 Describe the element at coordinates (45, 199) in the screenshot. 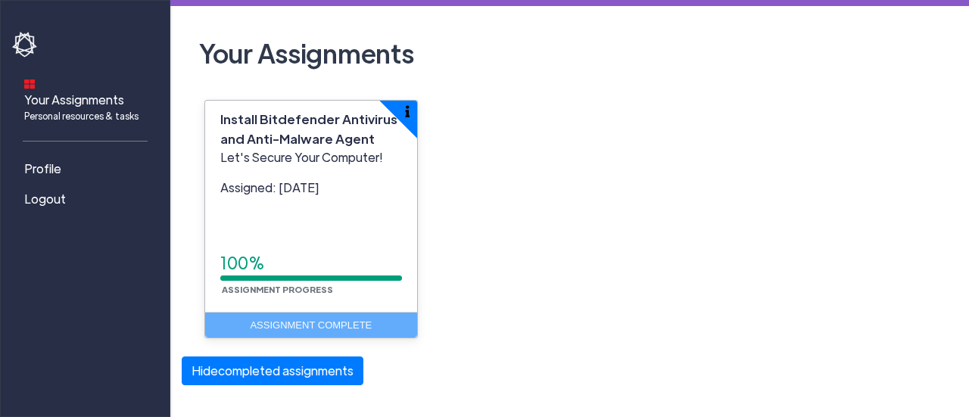

I see `span: Logout` at that location.